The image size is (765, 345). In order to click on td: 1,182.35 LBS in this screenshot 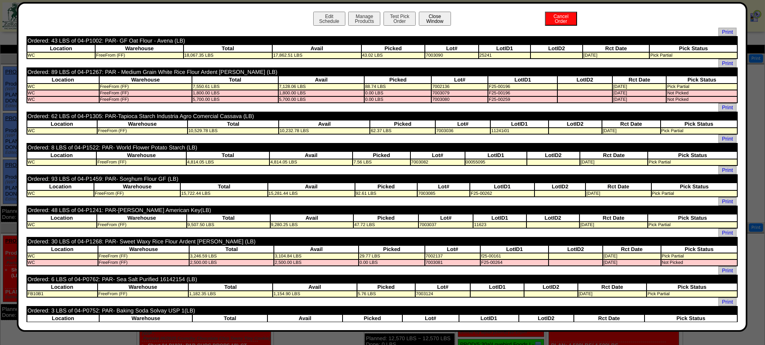, I will do `click(231, 294)`.